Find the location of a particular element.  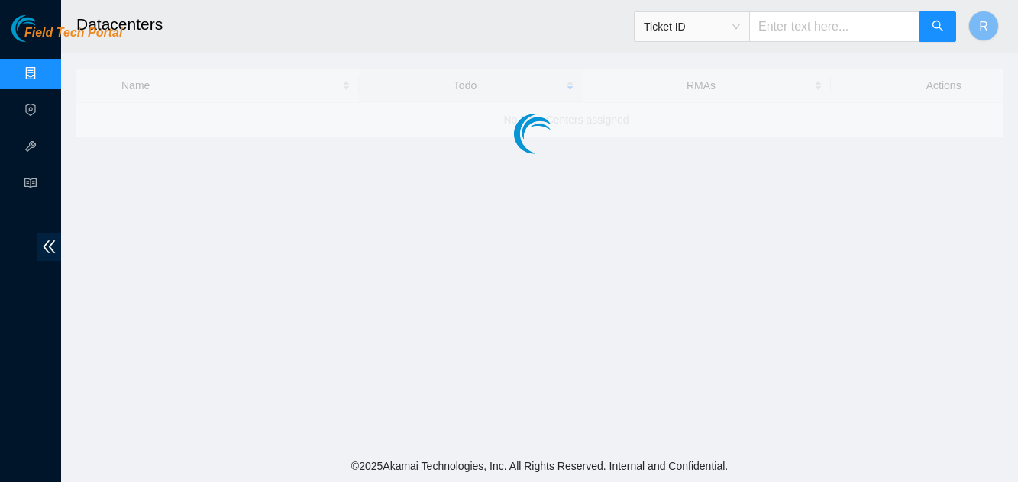

button: search is located at coordinates (937, 27).